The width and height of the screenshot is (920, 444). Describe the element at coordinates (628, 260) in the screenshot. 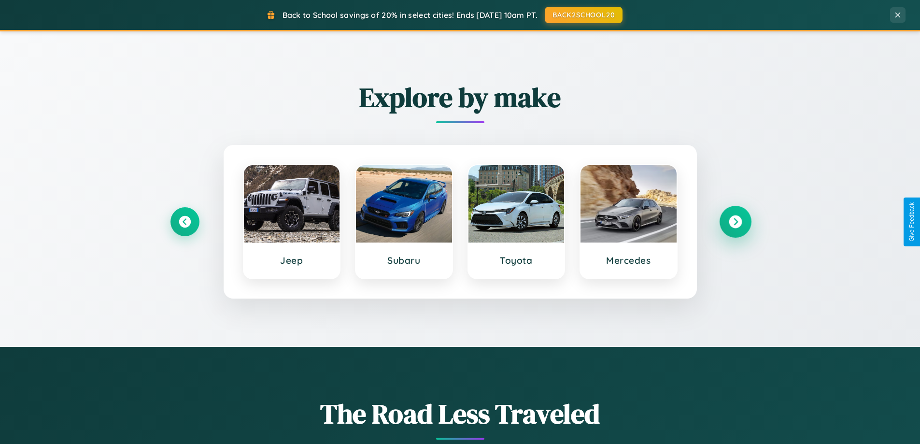

I see `h3: Mercedes` at that location.